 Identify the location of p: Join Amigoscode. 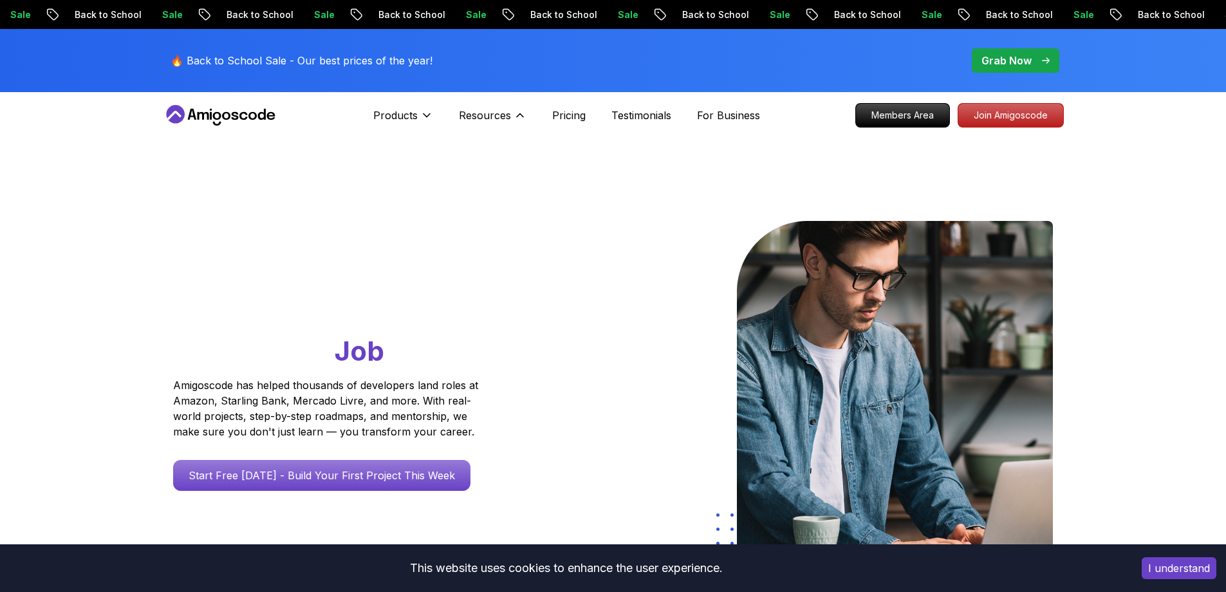
(1011, 115).